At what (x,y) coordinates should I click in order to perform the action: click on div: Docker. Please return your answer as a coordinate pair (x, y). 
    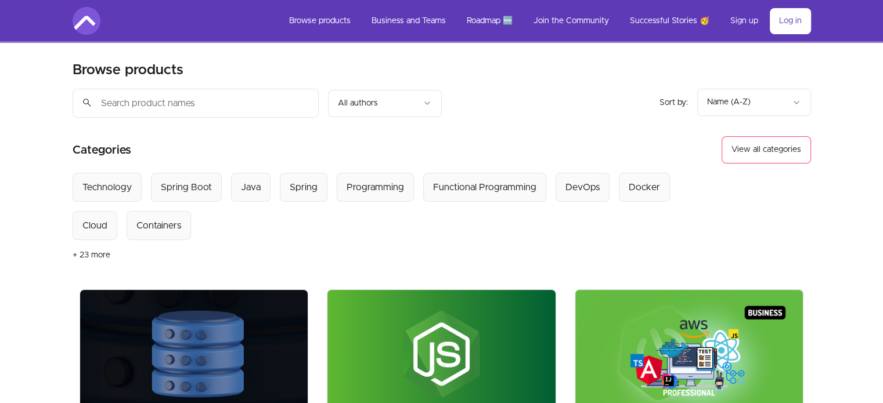
    Looking at the image, I should click on (644, 187).